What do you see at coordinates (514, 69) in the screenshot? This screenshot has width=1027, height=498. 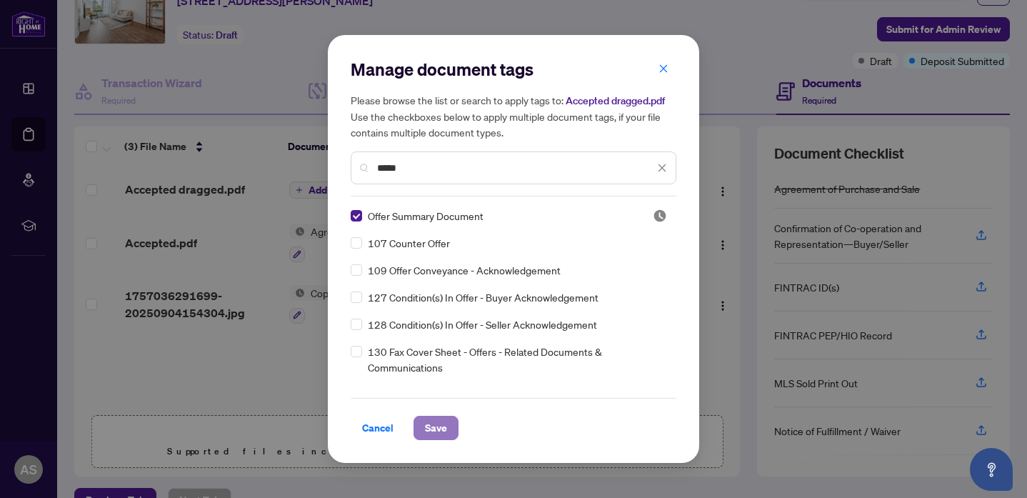 I see `h2: Manage document tags` at bounding box center [514, 69].